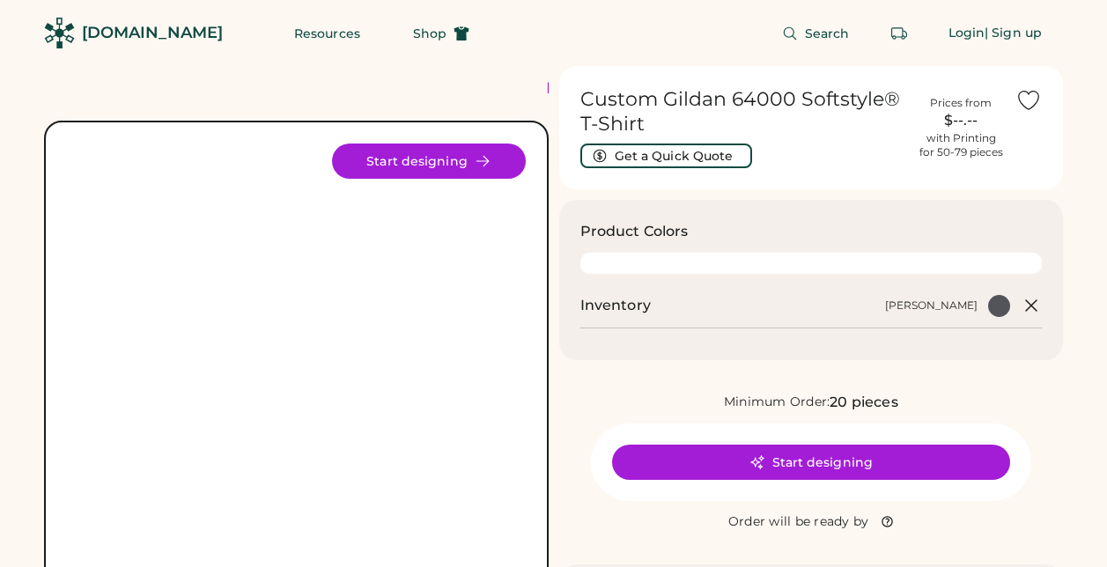  What do you see at coordinates (622, 88) in the screenshot?
I see `div: FREE SHIPPING` at bounding box center [622, 88].